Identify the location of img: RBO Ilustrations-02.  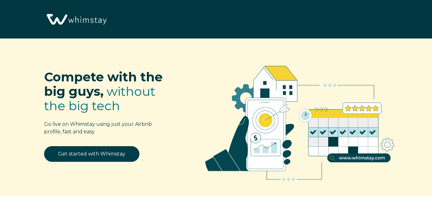
(300, 120).